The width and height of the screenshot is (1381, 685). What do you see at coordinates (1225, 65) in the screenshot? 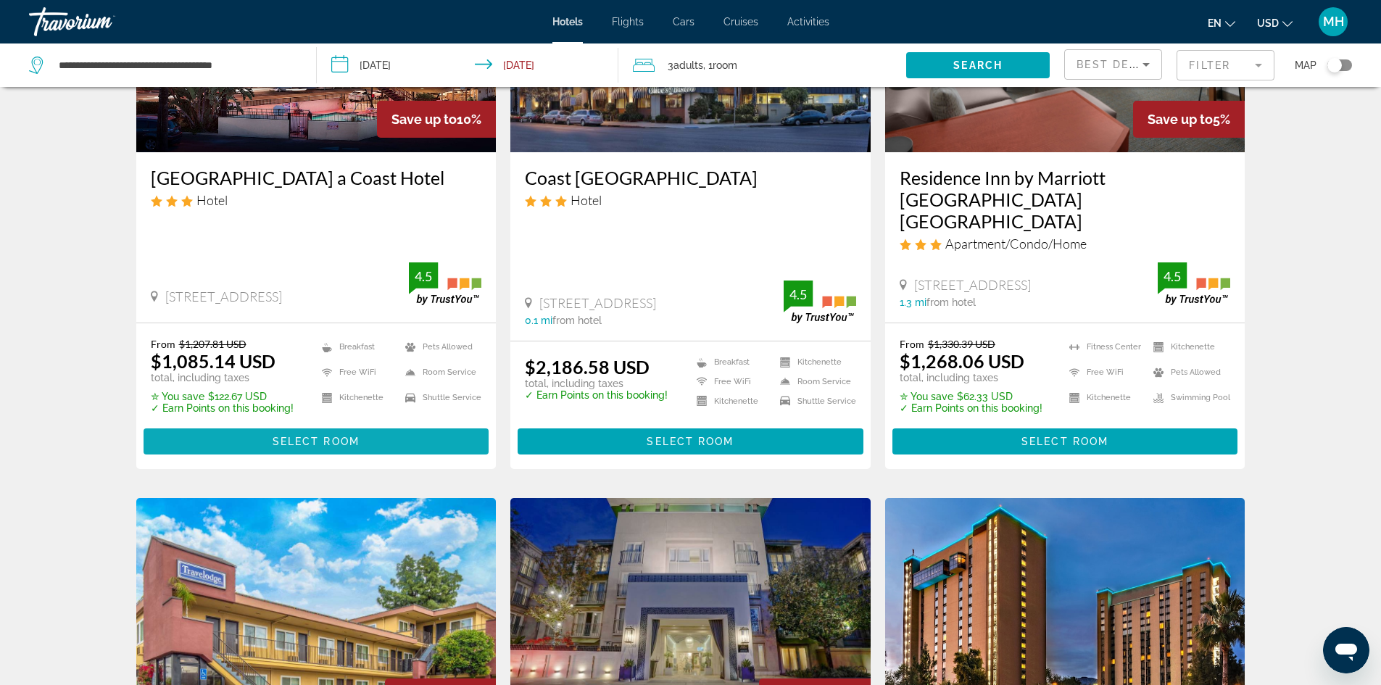
I see `button: Filter` at bounding box center [1225, 65].